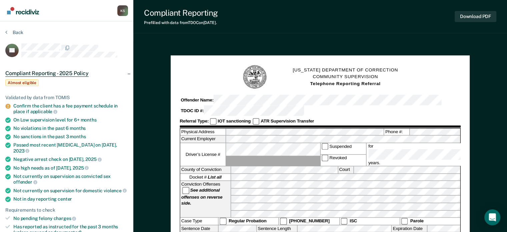 The image size is (507, 232). I want to click on label: Driver’s License #, so click(203, 154).